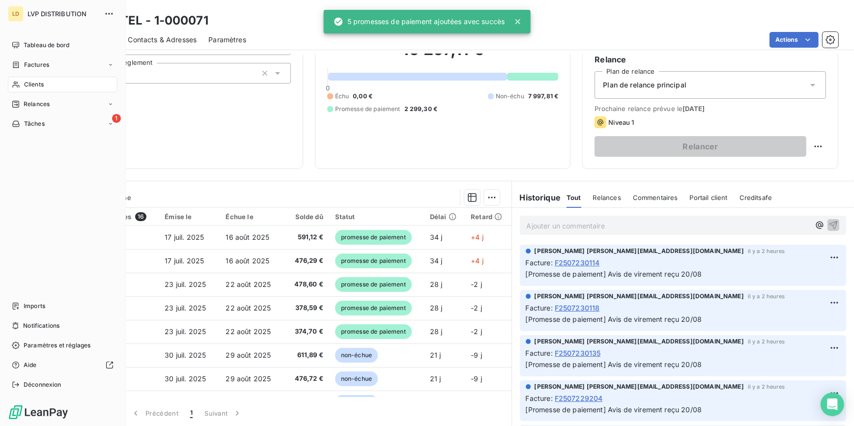 This screenshot has width=854, height=426. I want to click on div: Solde dû, so click(305, 217).